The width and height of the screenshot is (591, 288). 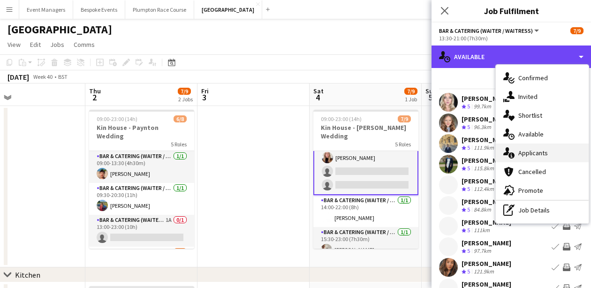 I want to click on app-job-card: 09:00-23:00 (14h)6/8Kin House - Paynton Wedding5 RolesBar & Catering (Waiter / waitress)1/109:00-..., so click(x=142, y=179).